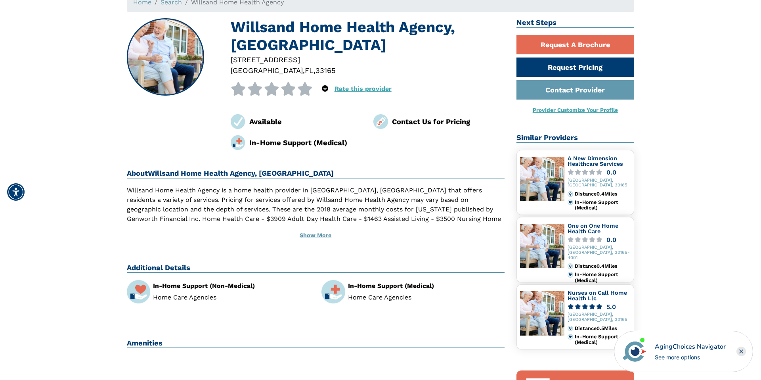  Describe the element at coordinates (575, 138) in the screenshot. I see `h2: Similar Providers` at that location.